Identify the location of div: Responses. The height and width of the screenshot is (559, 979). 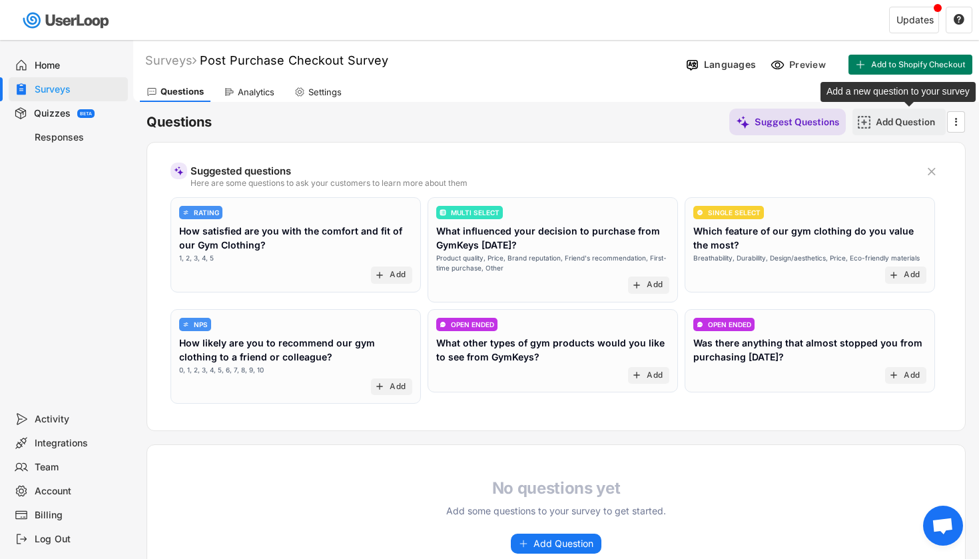
(79, 137).